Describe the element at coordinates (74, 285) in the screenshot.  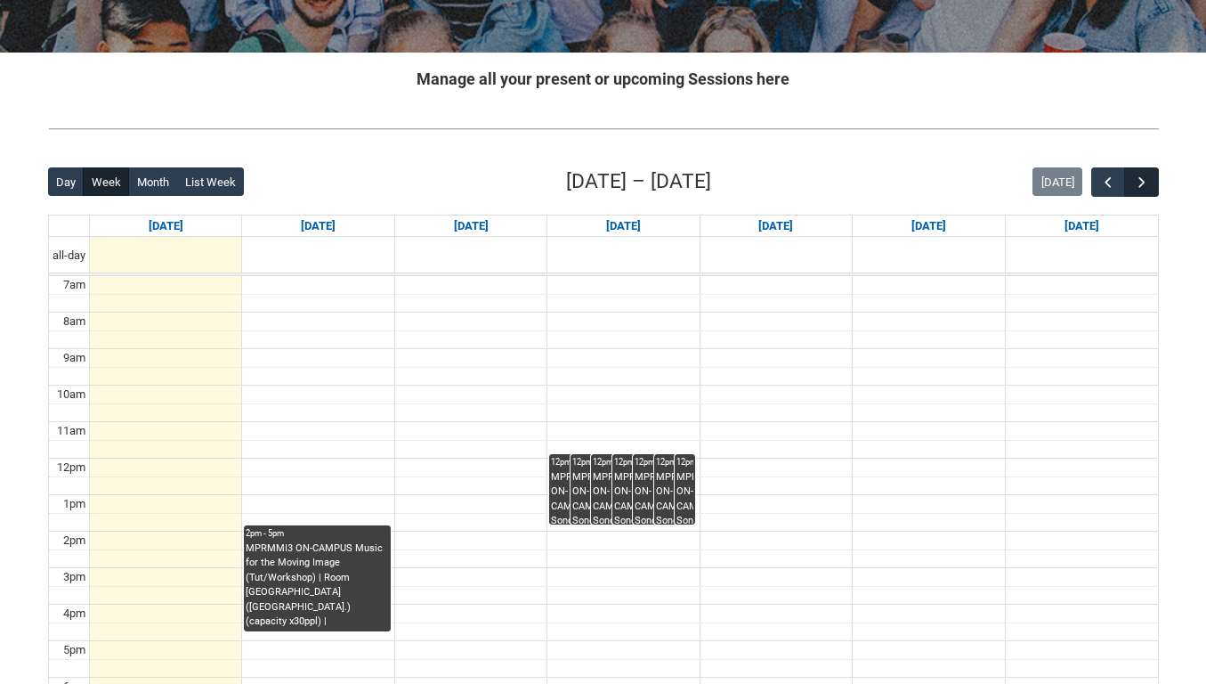
I see `div: 7am` at that location.